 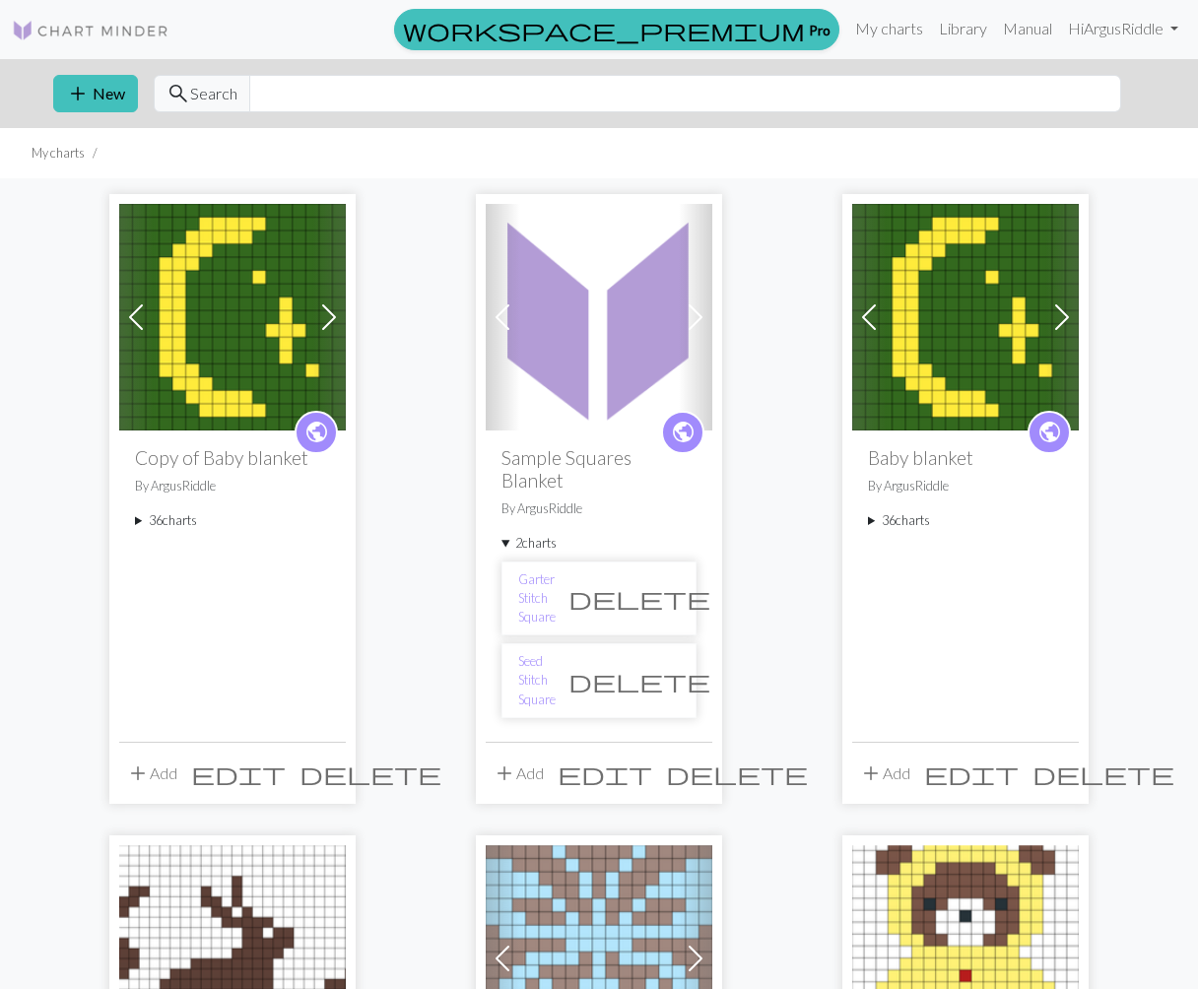 What do you see at coordinates (214, 94) in the screenshot?
I see `span: Search` at bounding box center [214, 94].